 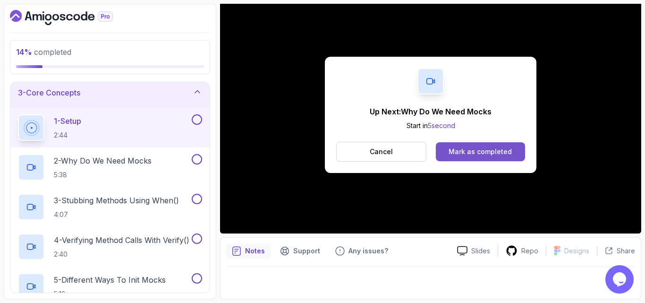 I want to click on p: 4:07, so click(x=116, y=214).